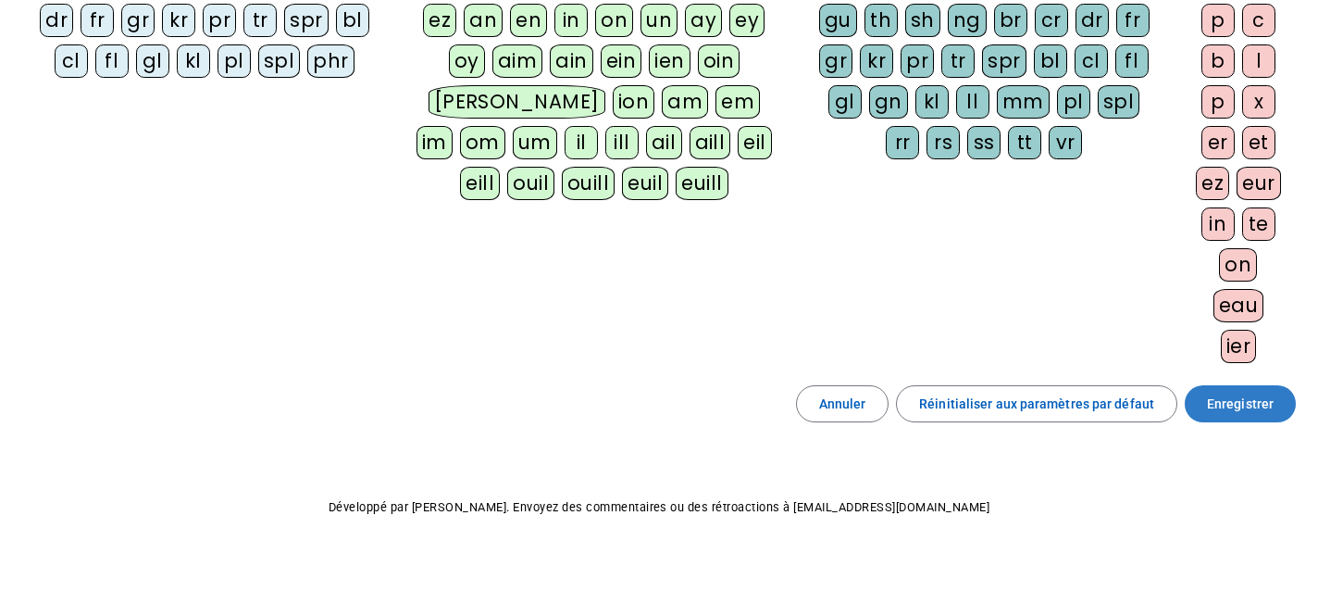 This screenshot has height=616, width=1318. I want to click on div: aill, so click(710, 143).